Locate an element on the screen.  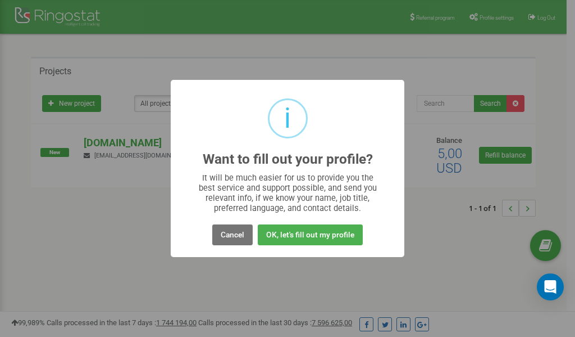
div: i is located at coordinates (288, 118).